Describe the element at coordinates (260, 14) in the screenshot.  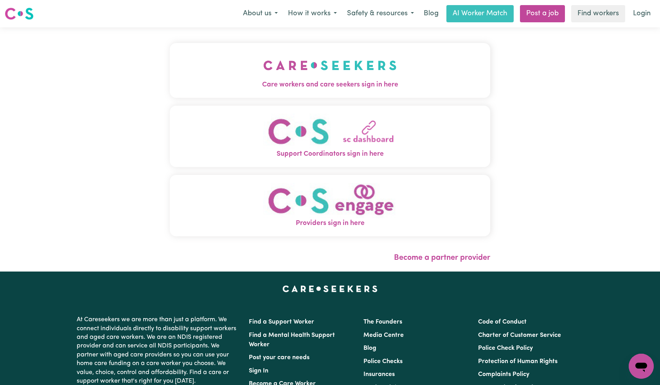
I see `button: About us` at that location.